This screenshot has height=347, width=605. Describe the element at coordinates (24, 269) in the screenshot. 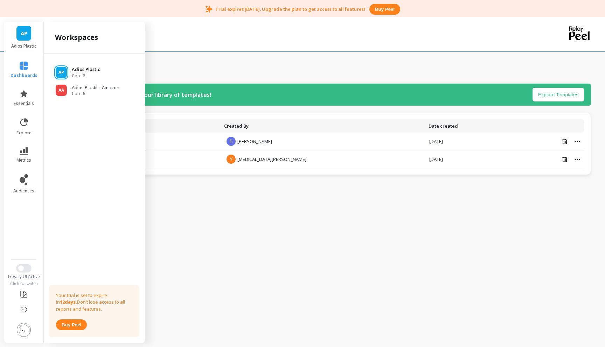

I see `button: Switch to New UI` at that location.